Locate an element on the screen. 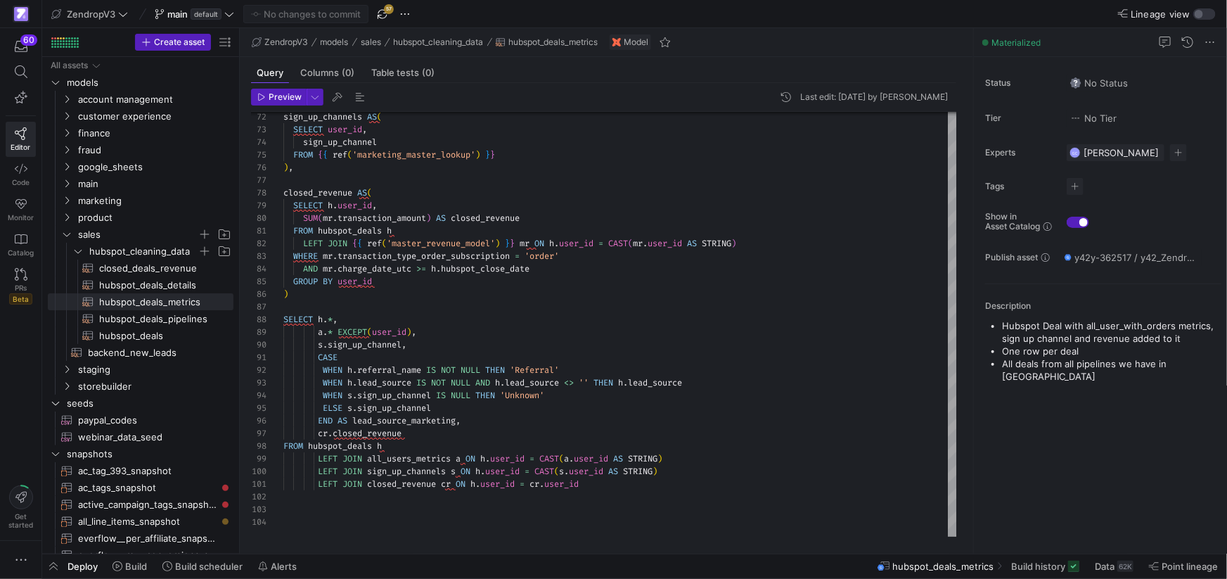 The image size is (1227, 579). span: IS is located at coordinates (431, 370).